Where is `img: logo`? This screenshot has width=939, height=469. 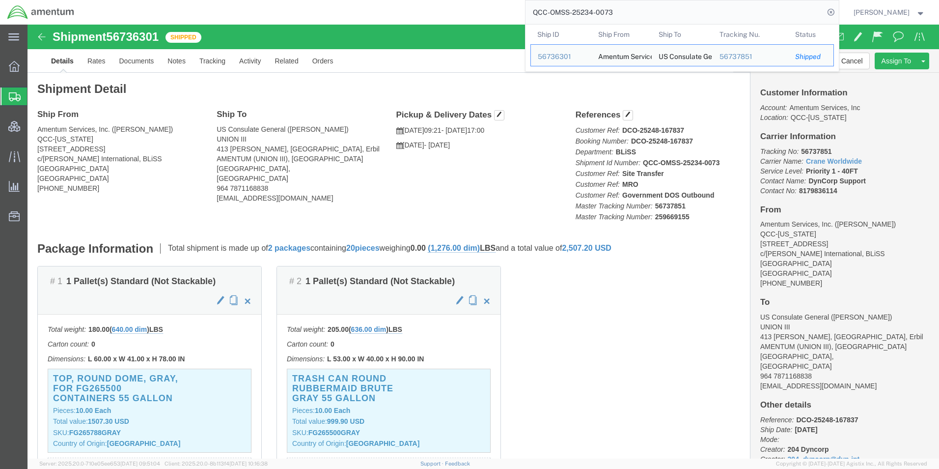
img: logo is located at coordinates (41, 12).